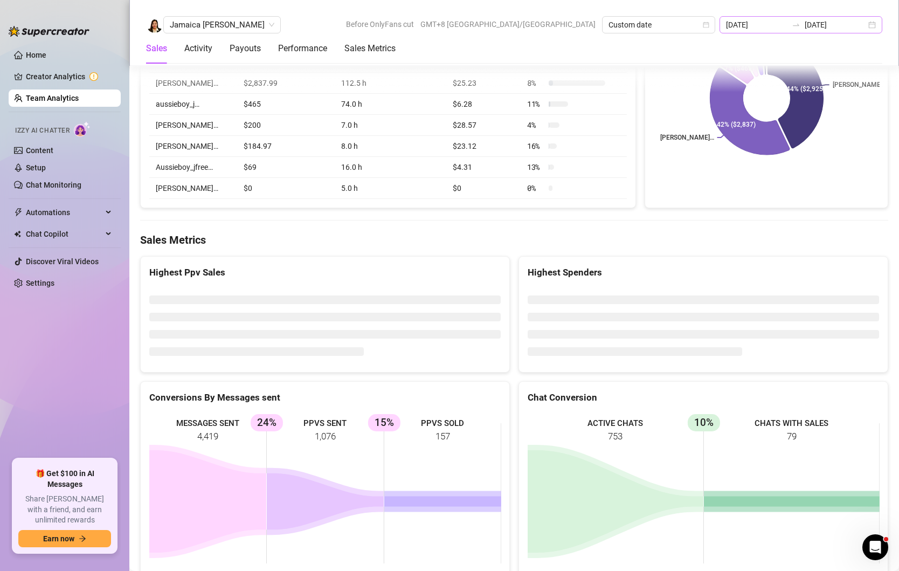  What do you see at coordinates (286, 125) in the screenshot?
I see `td: $200` at bounding box center [286, 125].